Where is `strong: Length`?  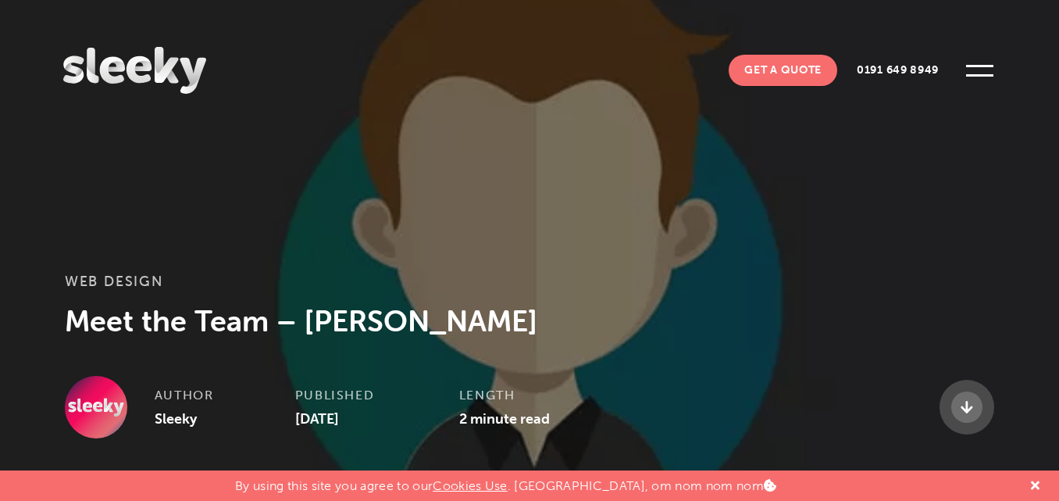 strong: Length is located at coordinates (487, 394).